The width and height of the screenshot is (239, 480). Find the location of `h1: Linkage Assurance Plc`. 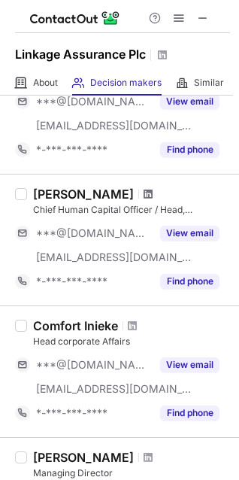

h1: Linkage Assurance Plc is located at coordinates (80, 54).